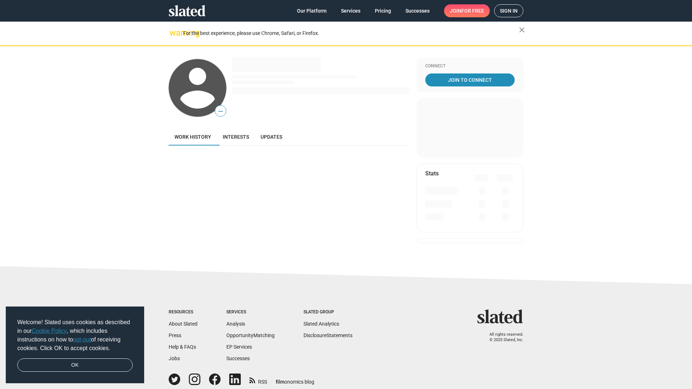 The image size is (692, 389). I want to click on a: Pricing, so click(383, 11).